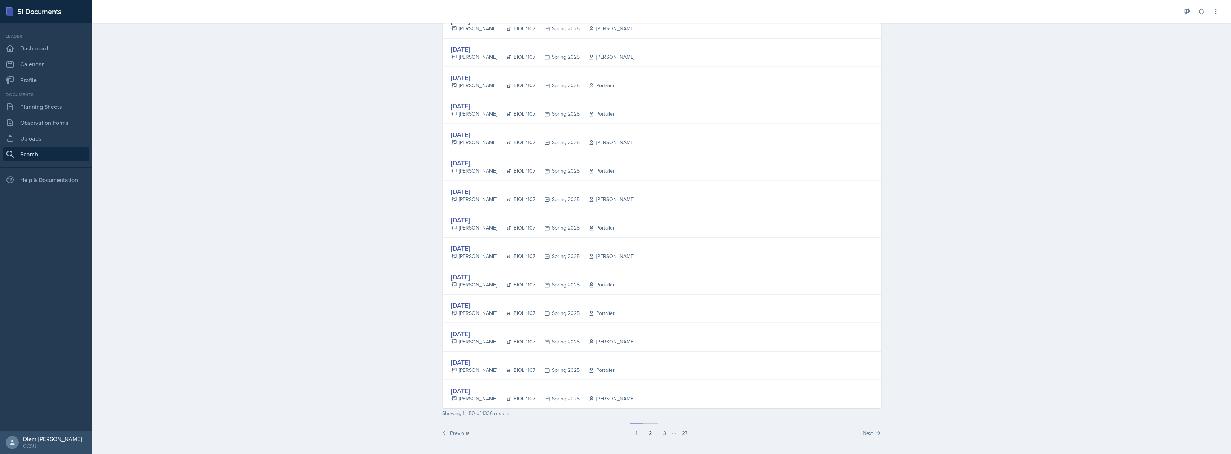  I want to click on a: Observation Forms, so click(46, 123).